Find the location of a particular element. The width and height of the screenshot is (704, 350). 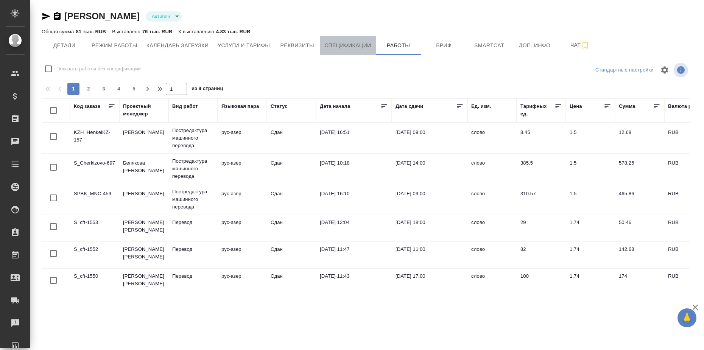

td: 385.5 is located at coordinates (541, 169).